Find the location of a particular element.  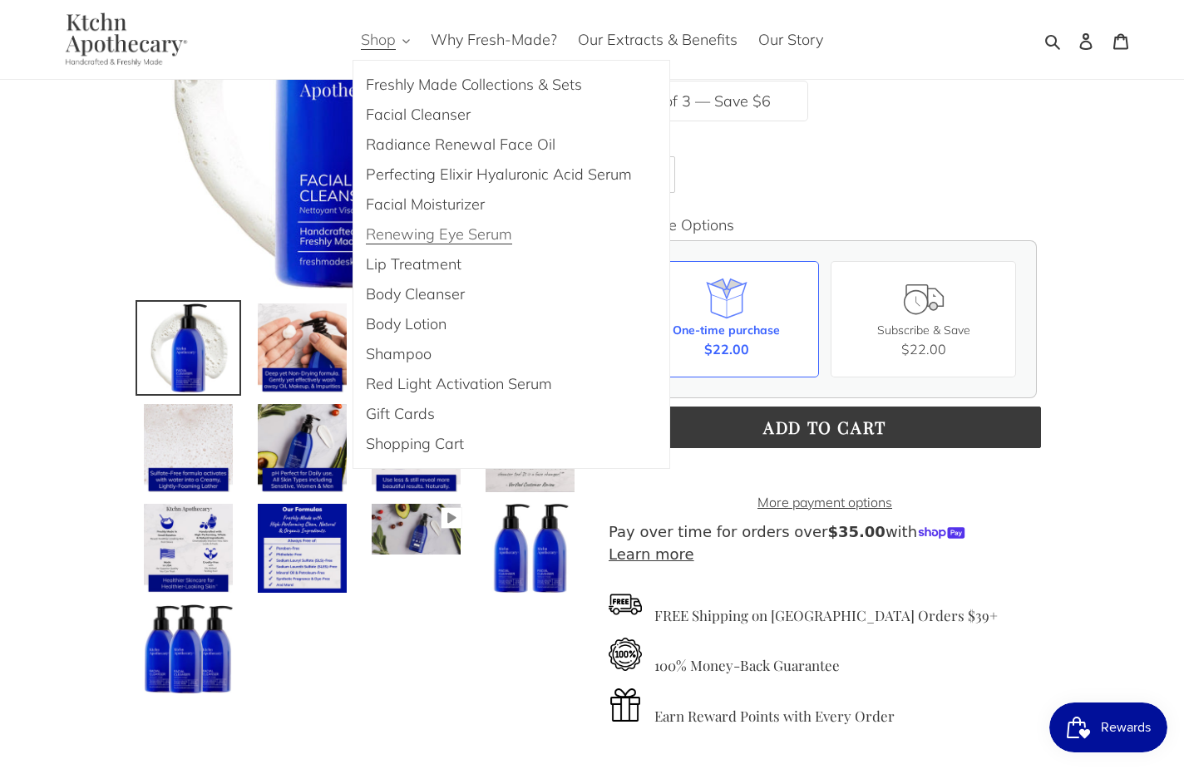

a: Our Extracts & Benefits is located at coordinates (658, 39).